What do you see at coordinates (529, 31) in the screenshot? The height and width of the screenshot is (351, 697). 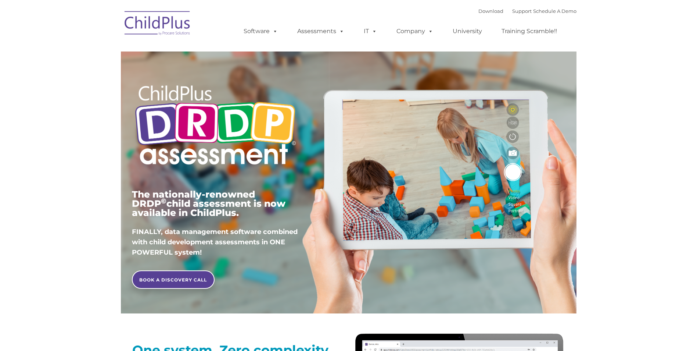 I see `a: Training Scramble!!` at bounding box center [529, 31].